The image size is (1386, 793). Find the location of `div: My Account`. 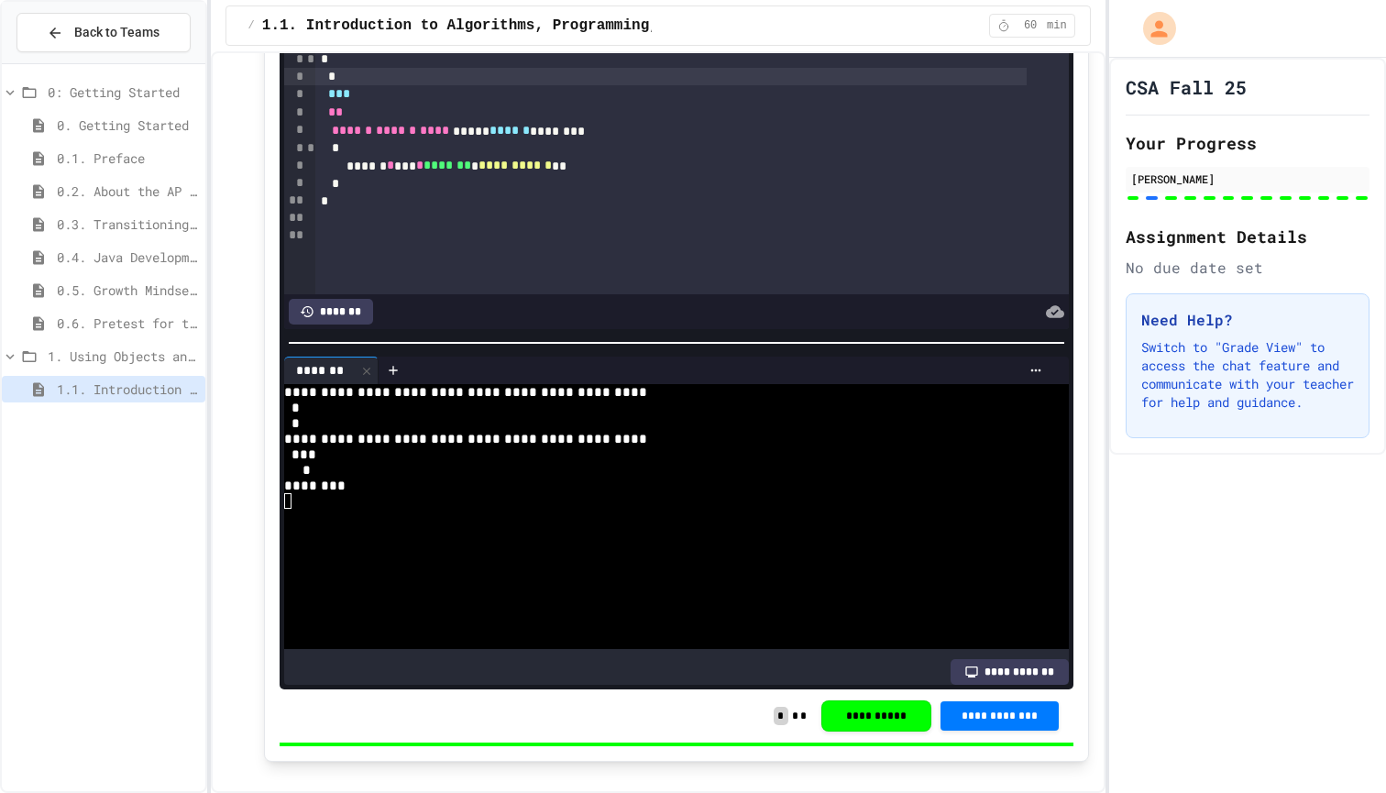

div: My Account is located at coordinates (1152, 28).